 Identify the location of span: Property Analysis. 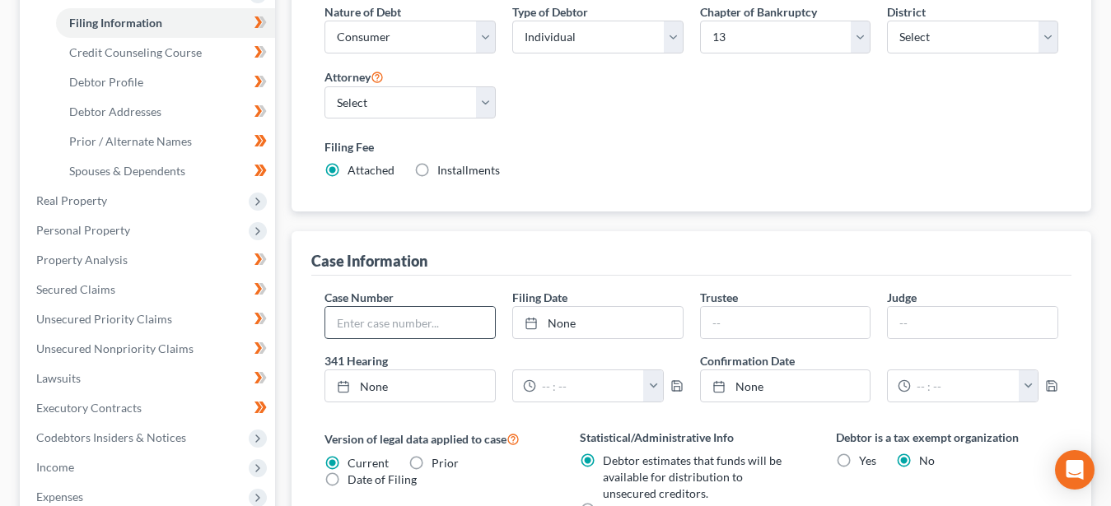
(82, 259).